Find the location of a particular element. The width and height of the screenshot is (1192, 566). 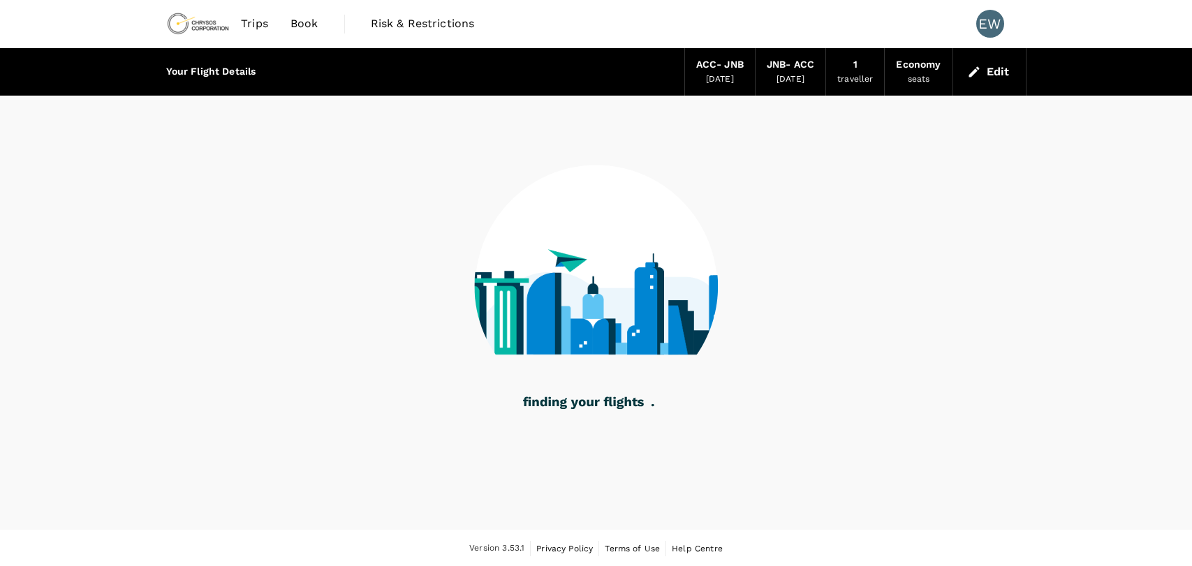

g: finding your flights is located at coordinates (583, 404).